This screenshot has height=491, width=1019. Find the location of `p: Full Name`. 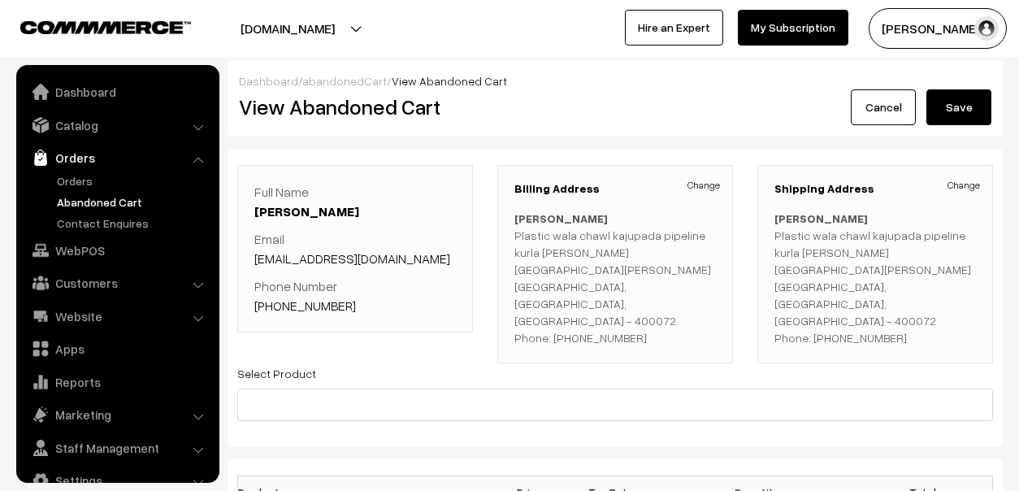

p: Full Name is located at coordinates (355, 201).